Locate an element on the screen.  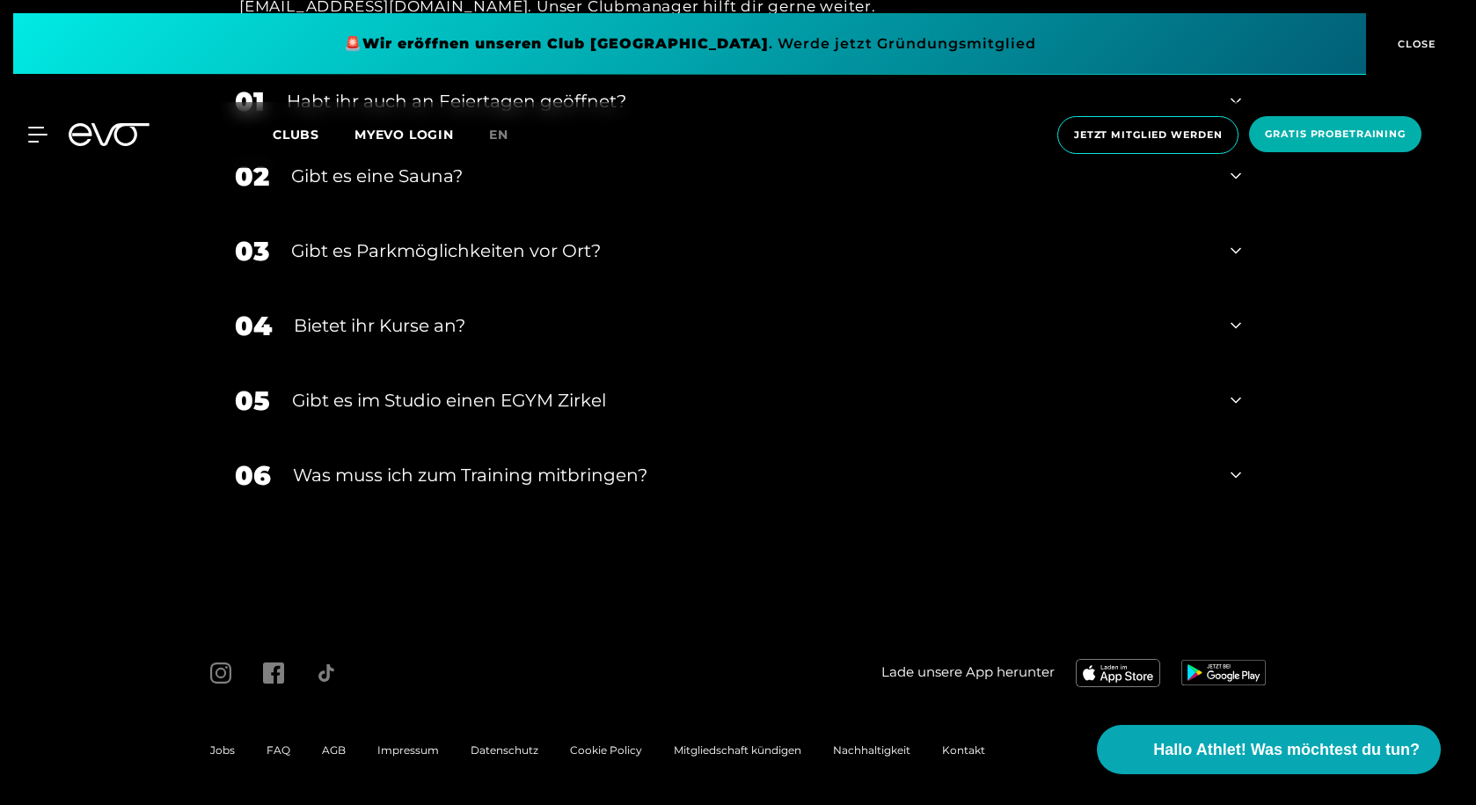
a: Kontakt is located at coordinates (963, 749).